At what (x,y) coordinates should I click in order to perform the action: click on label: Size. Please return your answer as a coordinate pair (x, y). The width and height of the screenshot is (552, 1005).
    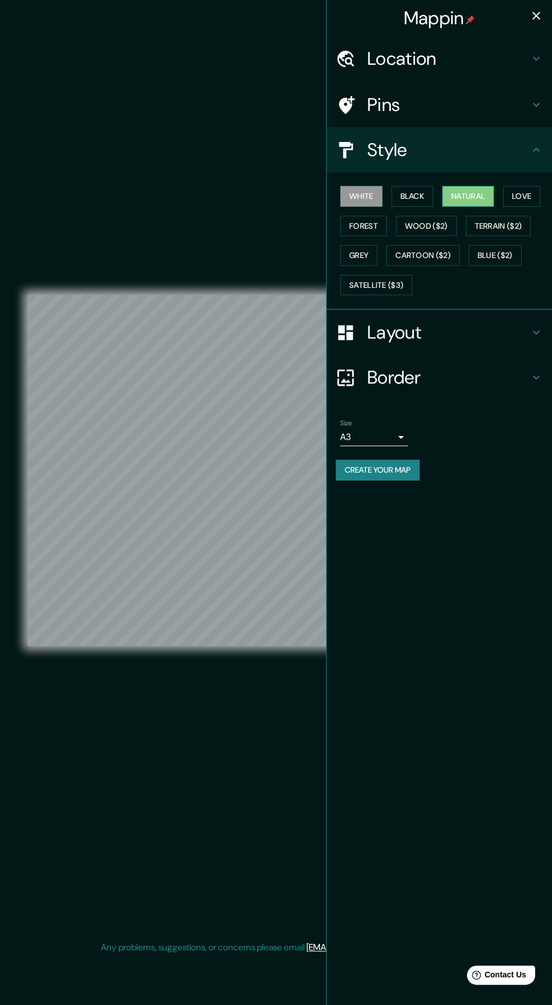
    Looking at the image, I should click on (346, 423).